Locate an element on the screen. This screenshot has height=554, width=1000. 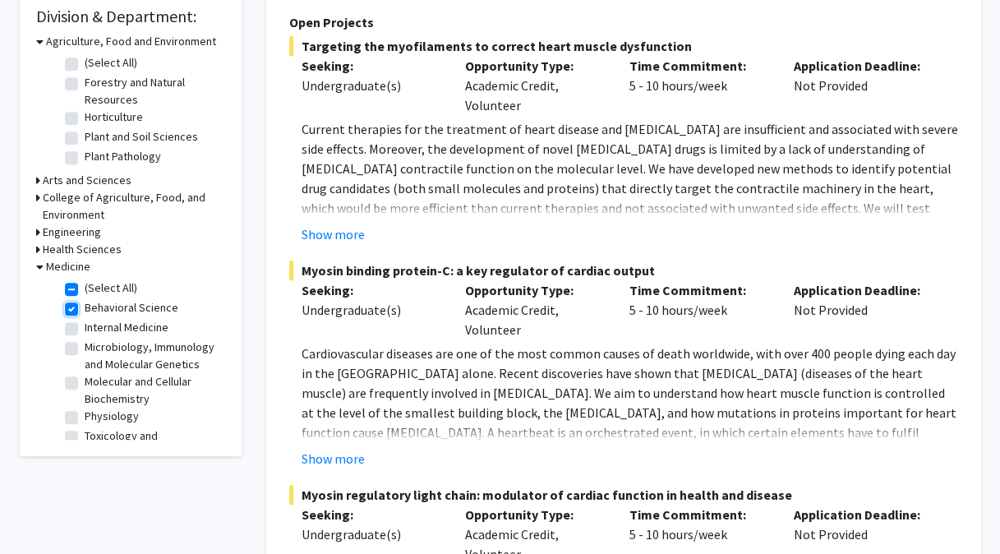
label: Horticulture is located at coordinates (113, 117).